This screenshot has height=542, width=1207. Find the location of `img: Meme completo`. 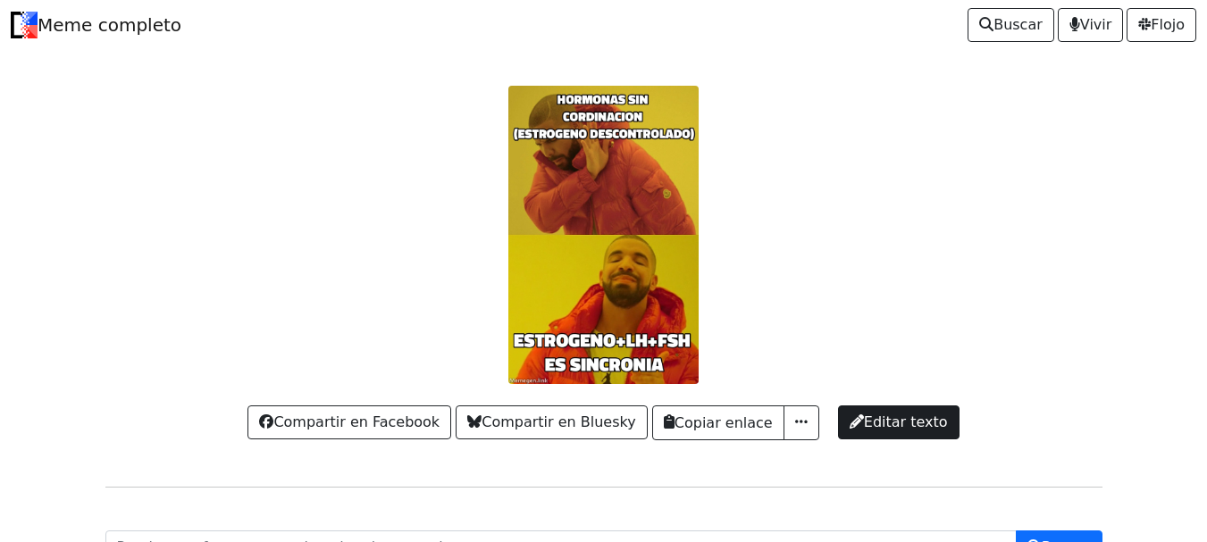

img: Meme completo is located at coordinates (24, 25).